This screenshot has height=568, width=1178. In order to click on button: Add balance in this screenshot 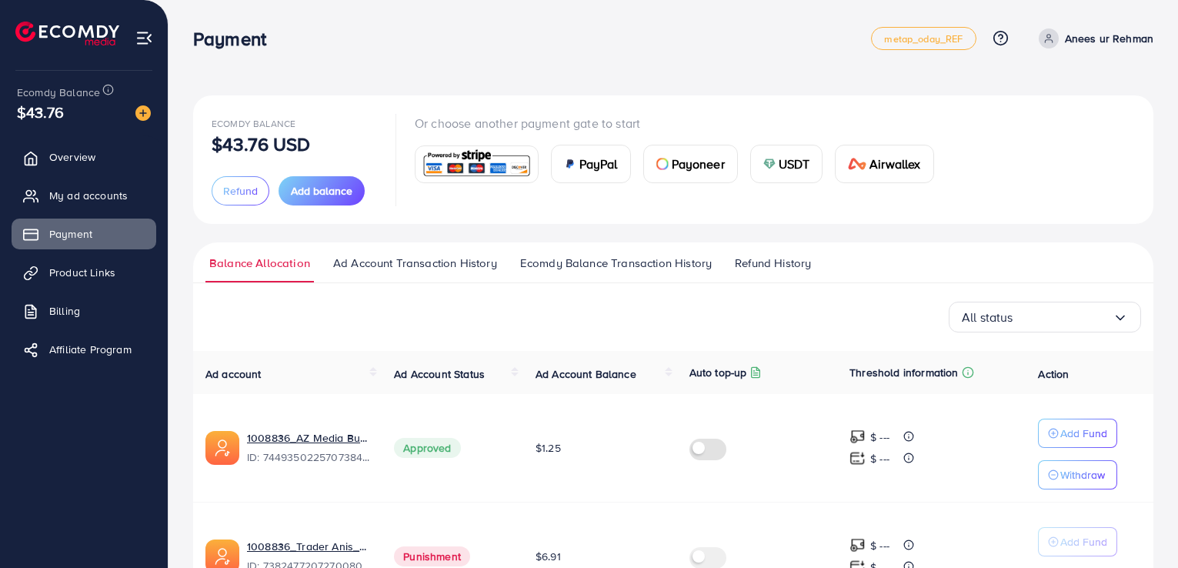, I will do `click(322, 191)`.